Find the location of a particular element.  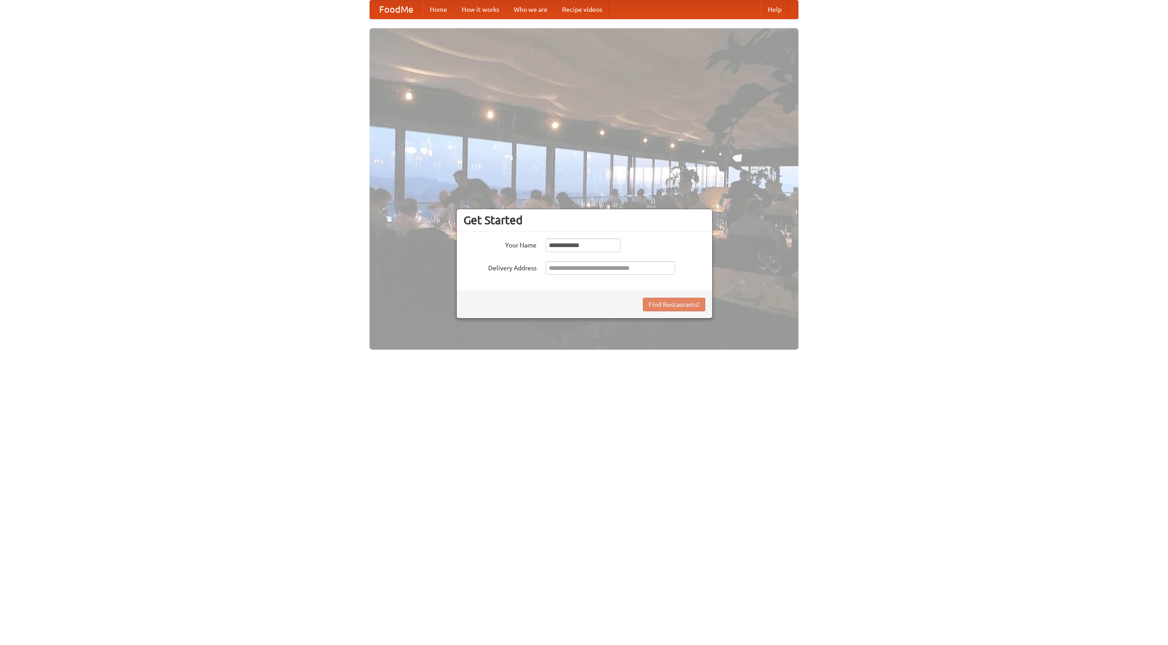

label: Delivery Address is located at coordinates (500, 267).